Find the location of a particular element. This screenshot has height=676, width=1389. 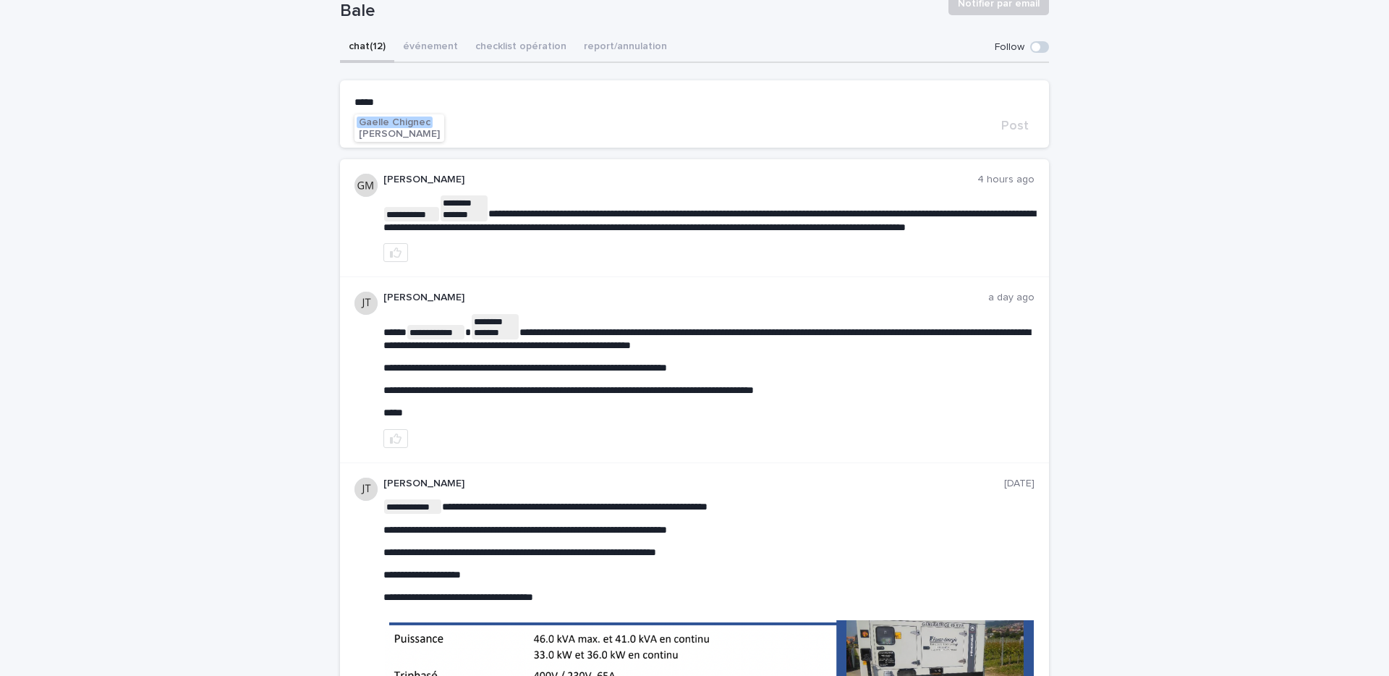

button: Gaelle Chignec is located at coordinates (394, 122).